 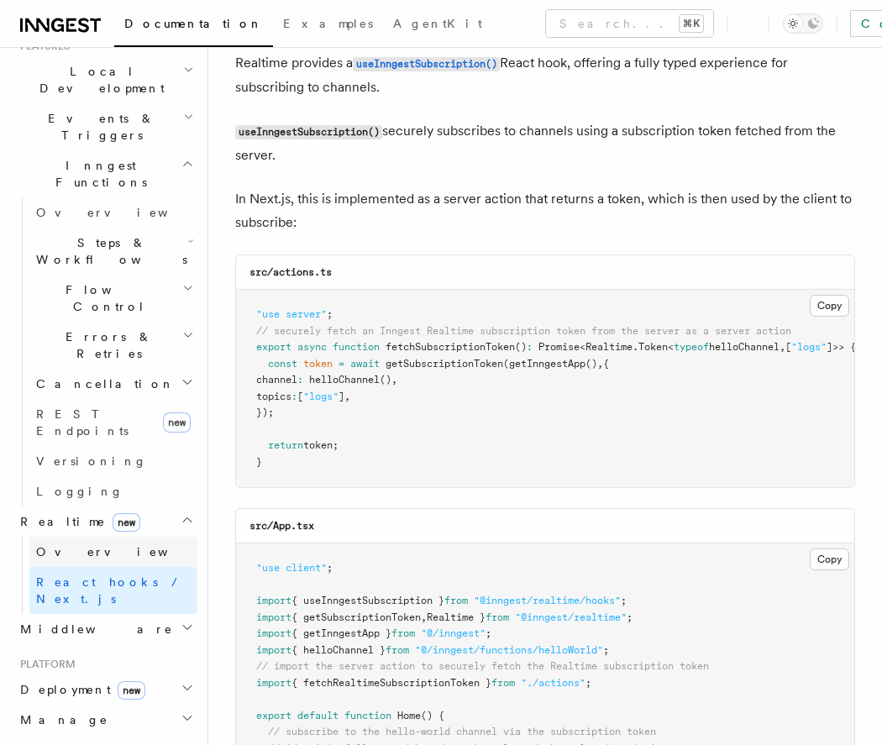 What do you see at coordinates (328, 24) in the screenshot?
I see `span: Examples` at bounding box center [328, 24].